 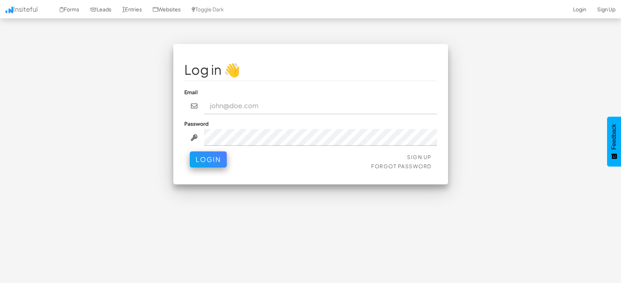 What do you see at coordinates (9, 10) in the screenshot?
I see `img: icon.png` at bounding box center [9, 10].